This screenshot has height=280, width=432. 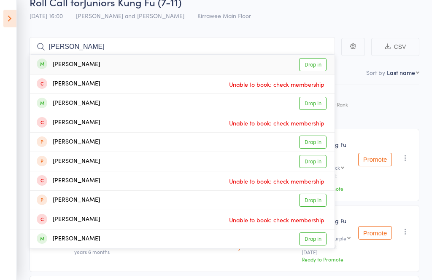 What do you see at coordinates (400, 72) in the screenshot?
I see `div: Last name` at bounding box center [400, 72].